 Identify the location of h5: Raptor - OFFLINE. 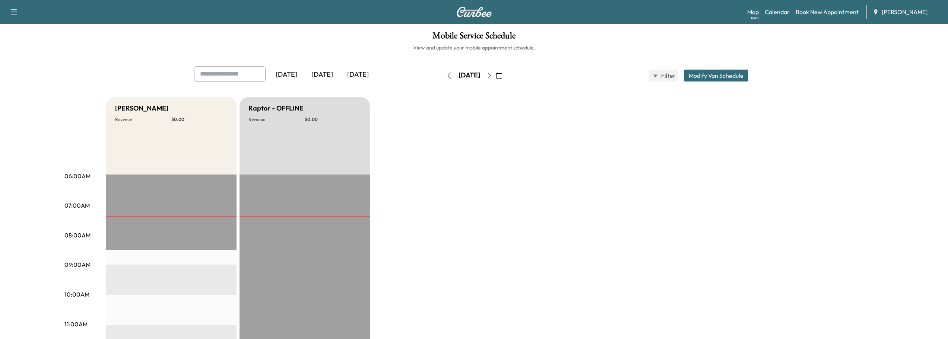
(276, 108).